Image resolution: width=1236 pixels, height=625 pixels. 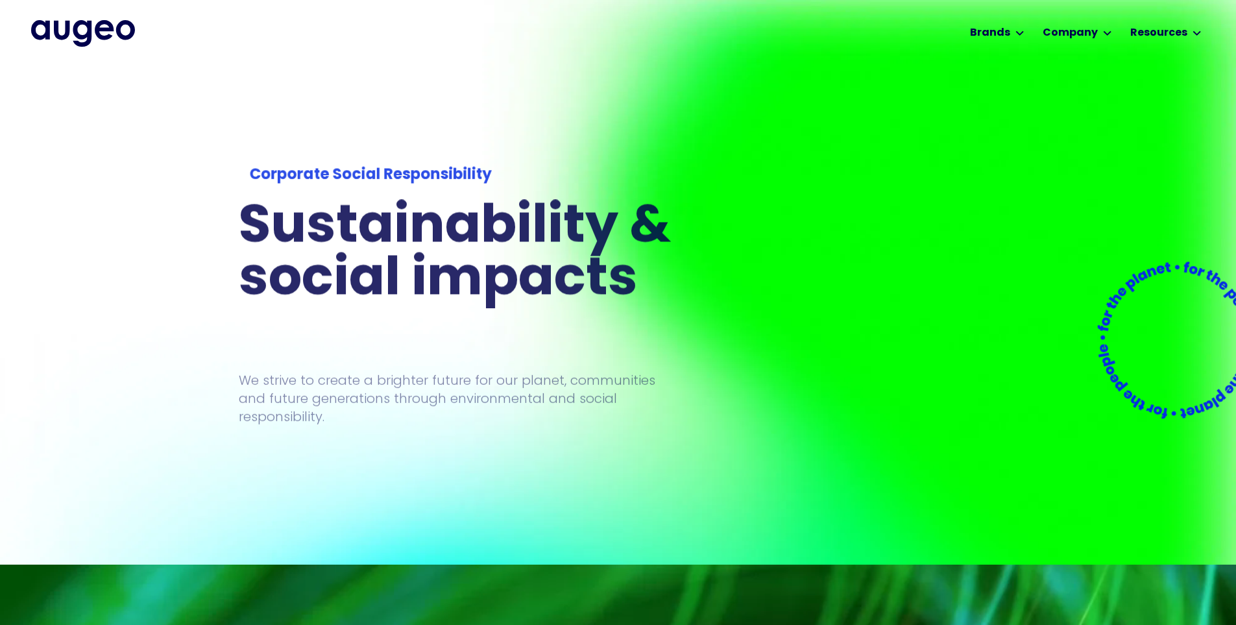 What do you see at coordinates (462, 398) in the screenshot?
I see `p: We strive to create a brighter future for our planet, communities and future generations through ...` at bounding box center [462, 398].